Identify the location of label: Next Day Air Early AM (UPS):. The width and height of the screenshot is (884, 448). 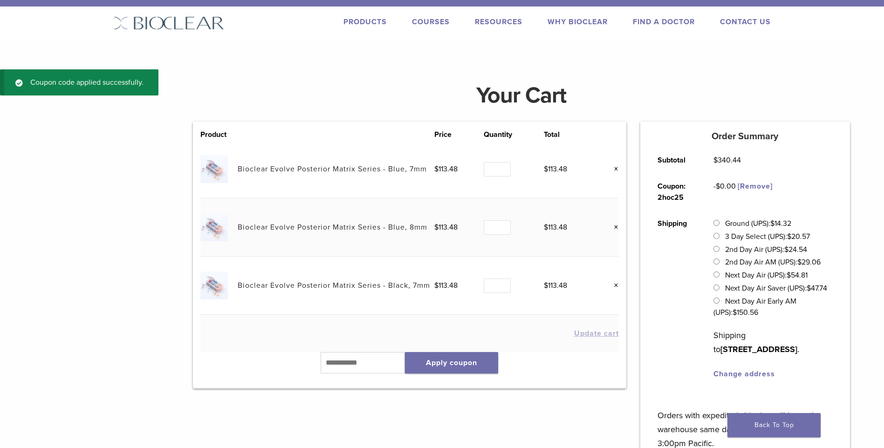
(754, 307).